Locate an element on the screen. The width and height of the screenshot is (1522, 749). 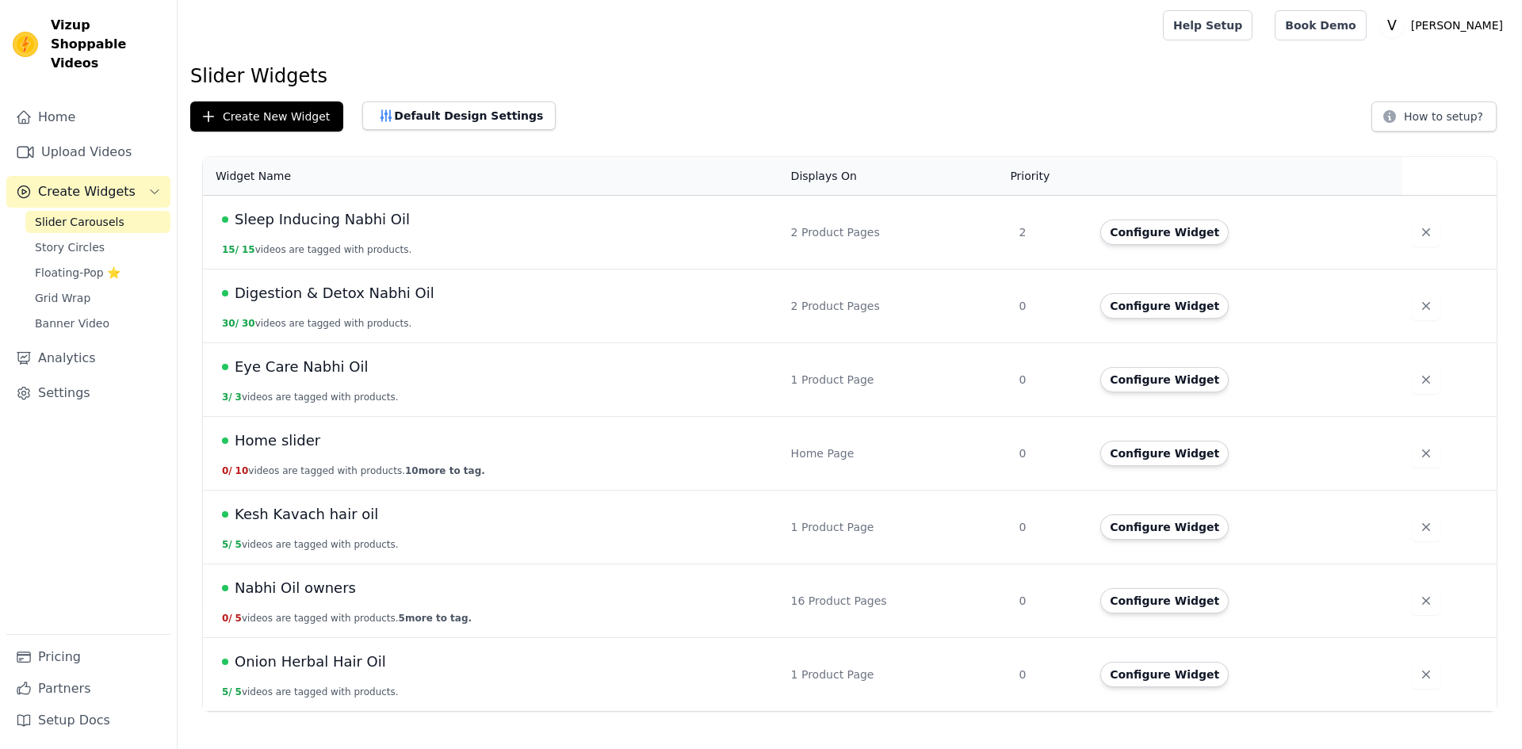
a: Banner Video is located at coordinates (97, 323).